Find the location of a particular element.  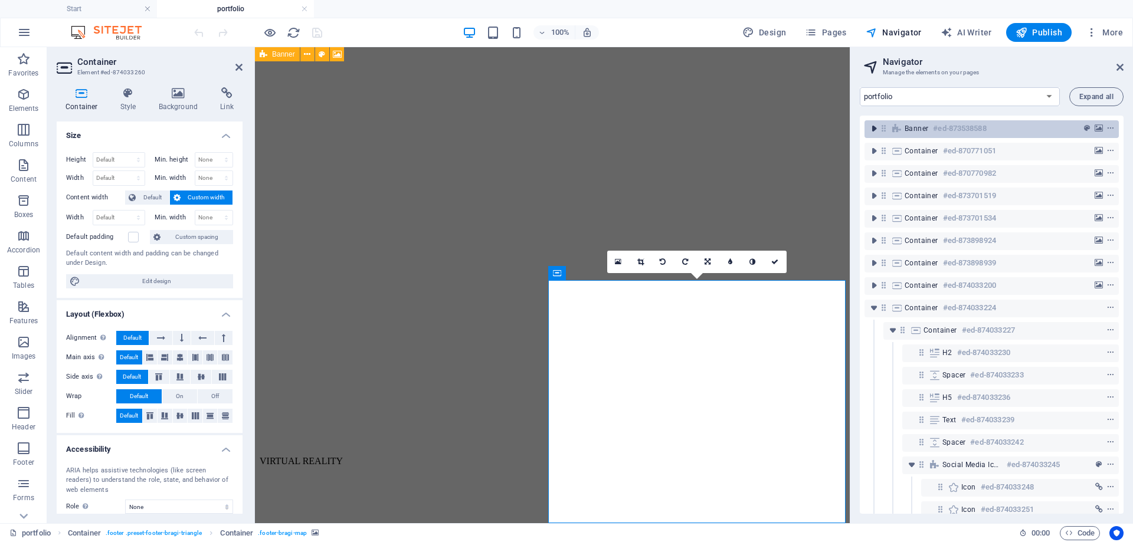

h6: #ed-873898939 is located at coordinates (969, 263).